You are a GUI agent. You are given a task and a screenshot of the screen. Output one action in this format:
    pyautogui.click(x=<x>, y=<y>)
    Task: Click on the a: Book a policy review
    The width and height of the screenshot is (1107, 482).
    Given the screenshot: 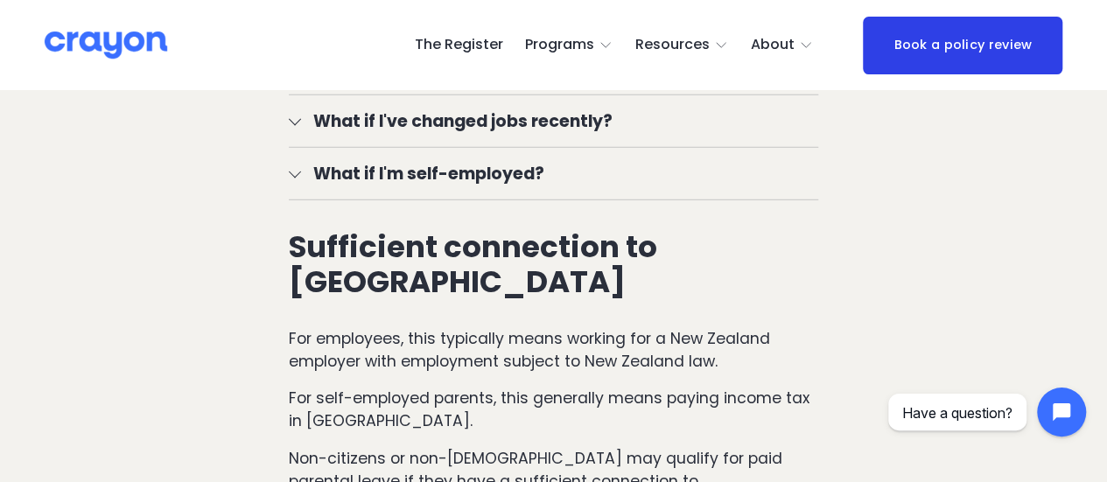 What is the action you would take?
    pyautogui.click(x=962, y=45)
    